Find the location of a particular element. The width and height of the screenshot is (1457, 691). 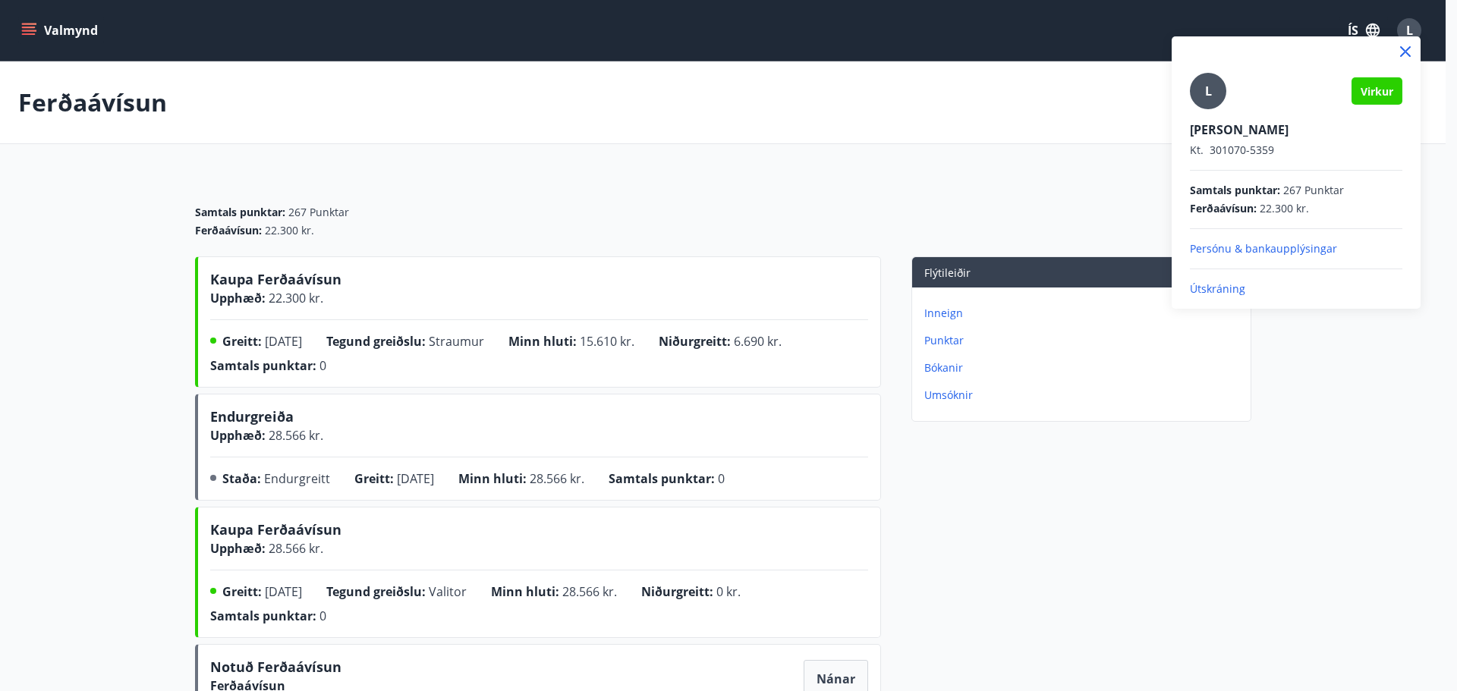

span: Kt. is located at coordinates (1196, 149).